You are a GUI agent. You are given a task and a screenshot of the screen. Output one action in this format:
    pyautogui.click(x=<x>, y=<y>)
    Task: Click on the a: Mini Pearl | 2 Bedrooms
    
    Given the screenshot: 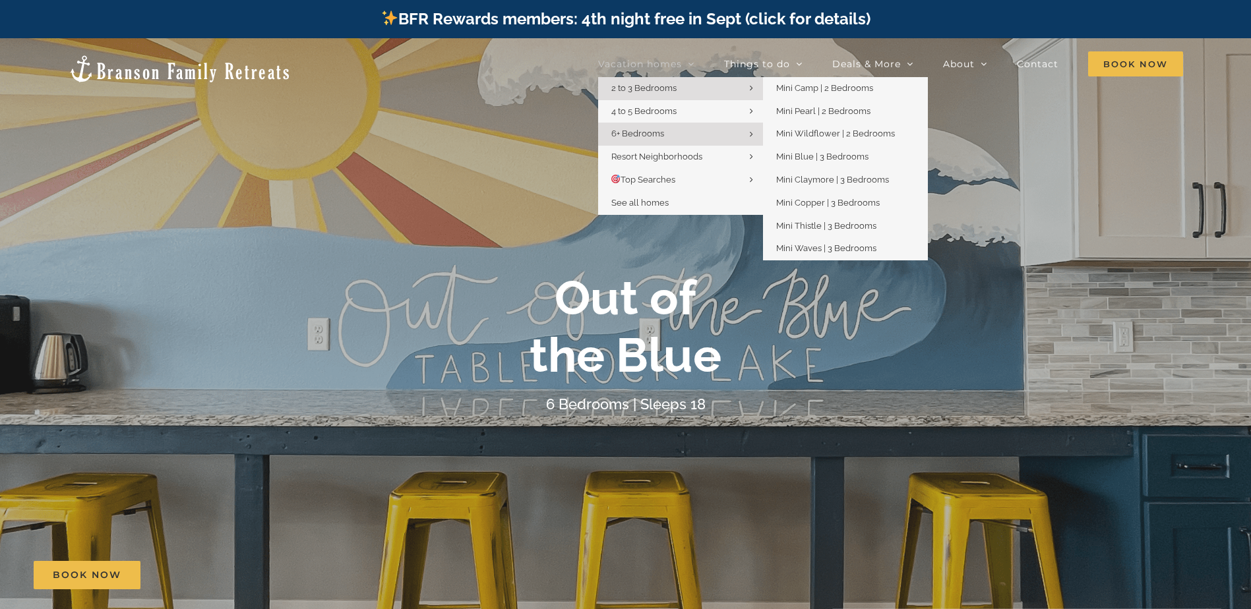 What is the action you would take?
    pyautogui.click(x=845, y=111)
    